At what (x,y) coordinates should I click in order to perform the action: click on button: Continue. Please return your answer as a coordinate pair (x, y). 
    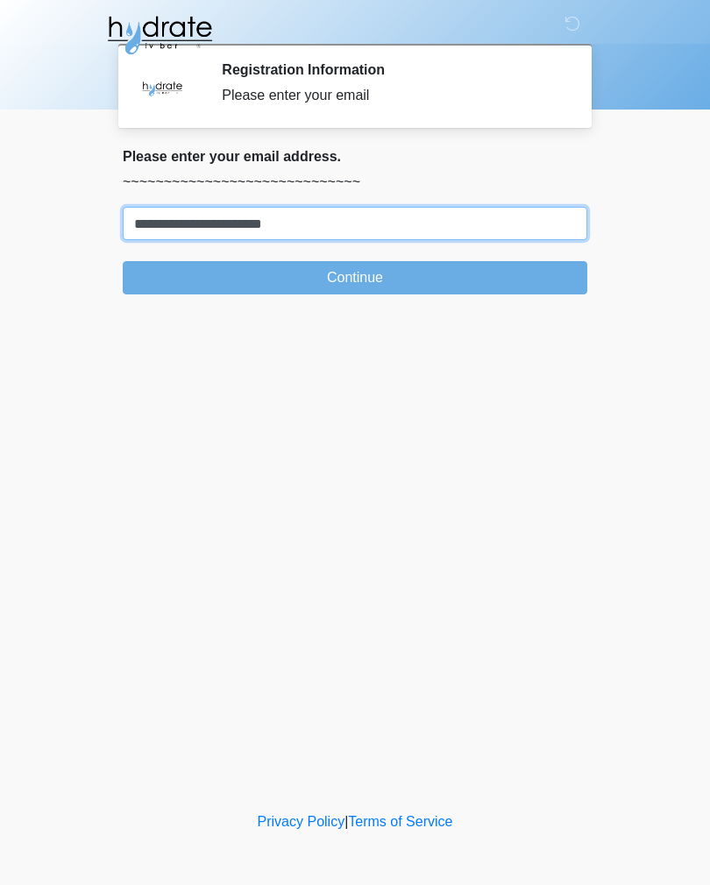
    Looking at the image, I should click on (355, 278).